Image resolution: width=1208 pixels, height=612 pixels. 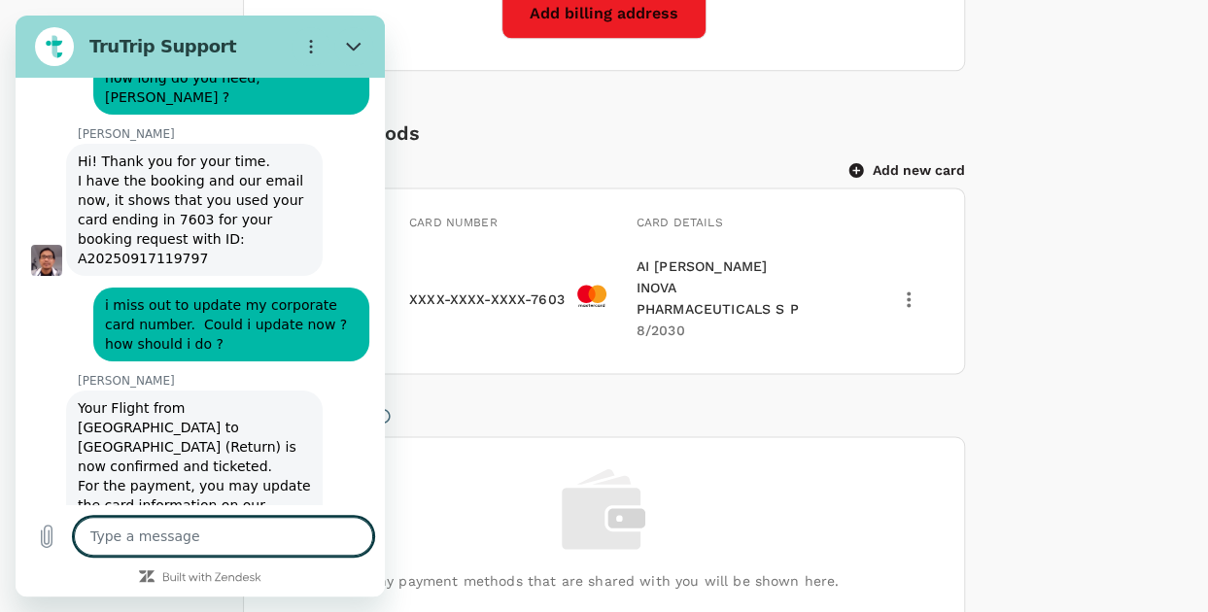 I want to click on a: Built with Zendesk: Visit the Zendesk website in a new tab, so click(x=196, y=563).